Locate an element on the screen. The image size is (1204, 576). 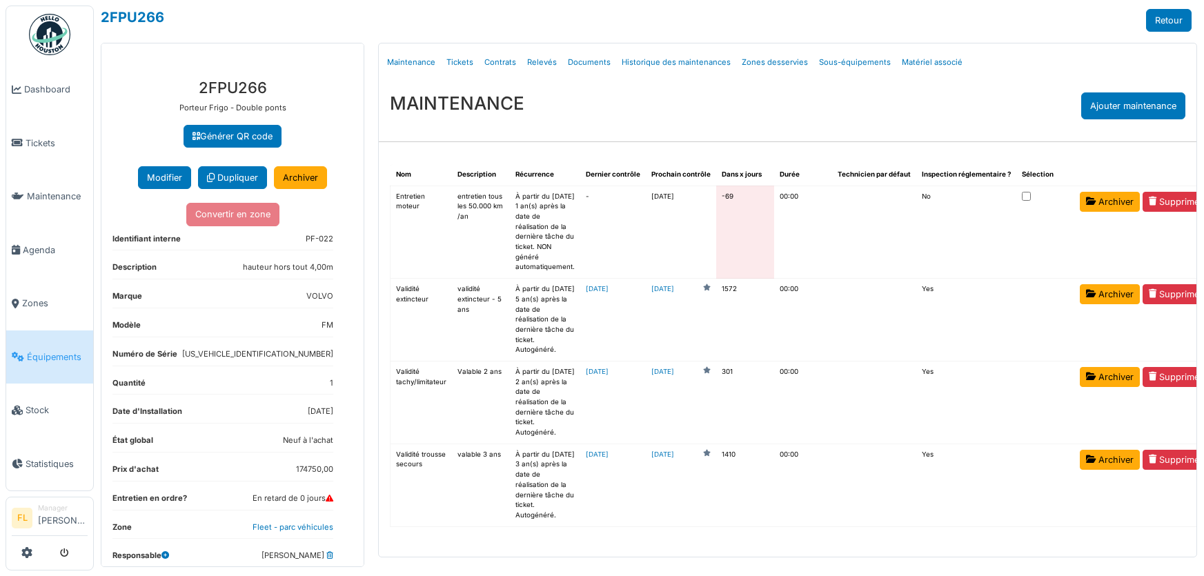
a: 2FPU266 is located at coordinates (132, 17).